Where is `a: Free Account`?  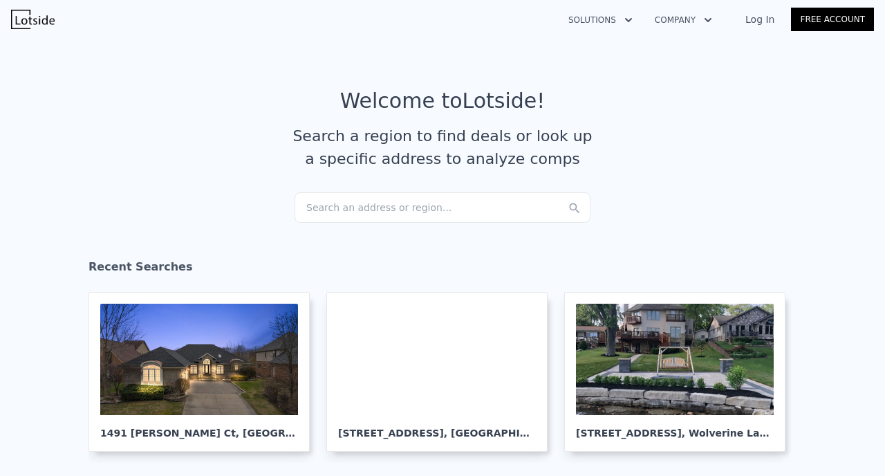
a: Free Account is located at coordinates (833, 19).